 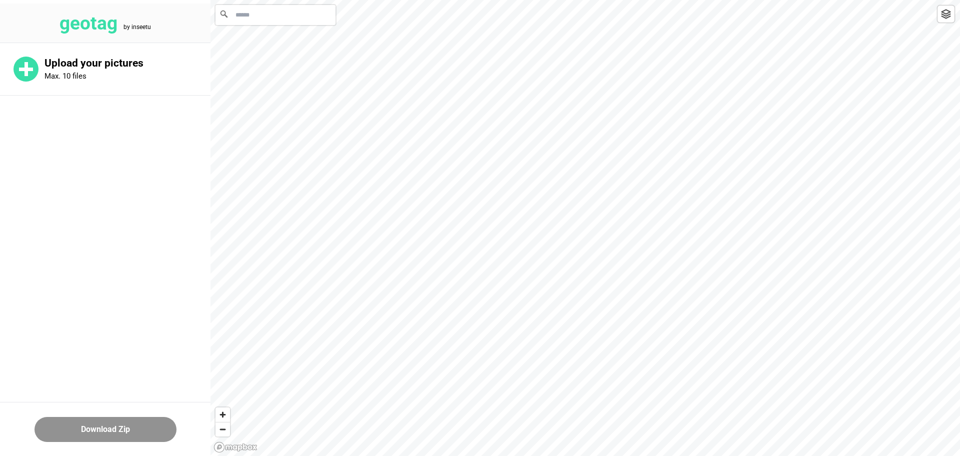 I want to click on input: Search, so click(x=276, y=15).